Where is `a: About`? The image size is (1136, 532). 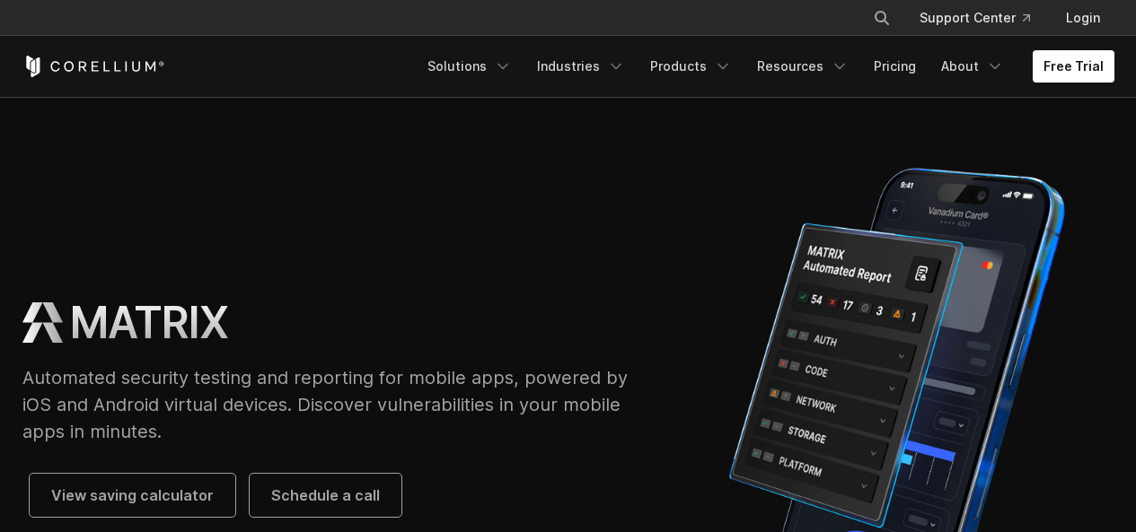 a: About is located at coordinates (972, 66).